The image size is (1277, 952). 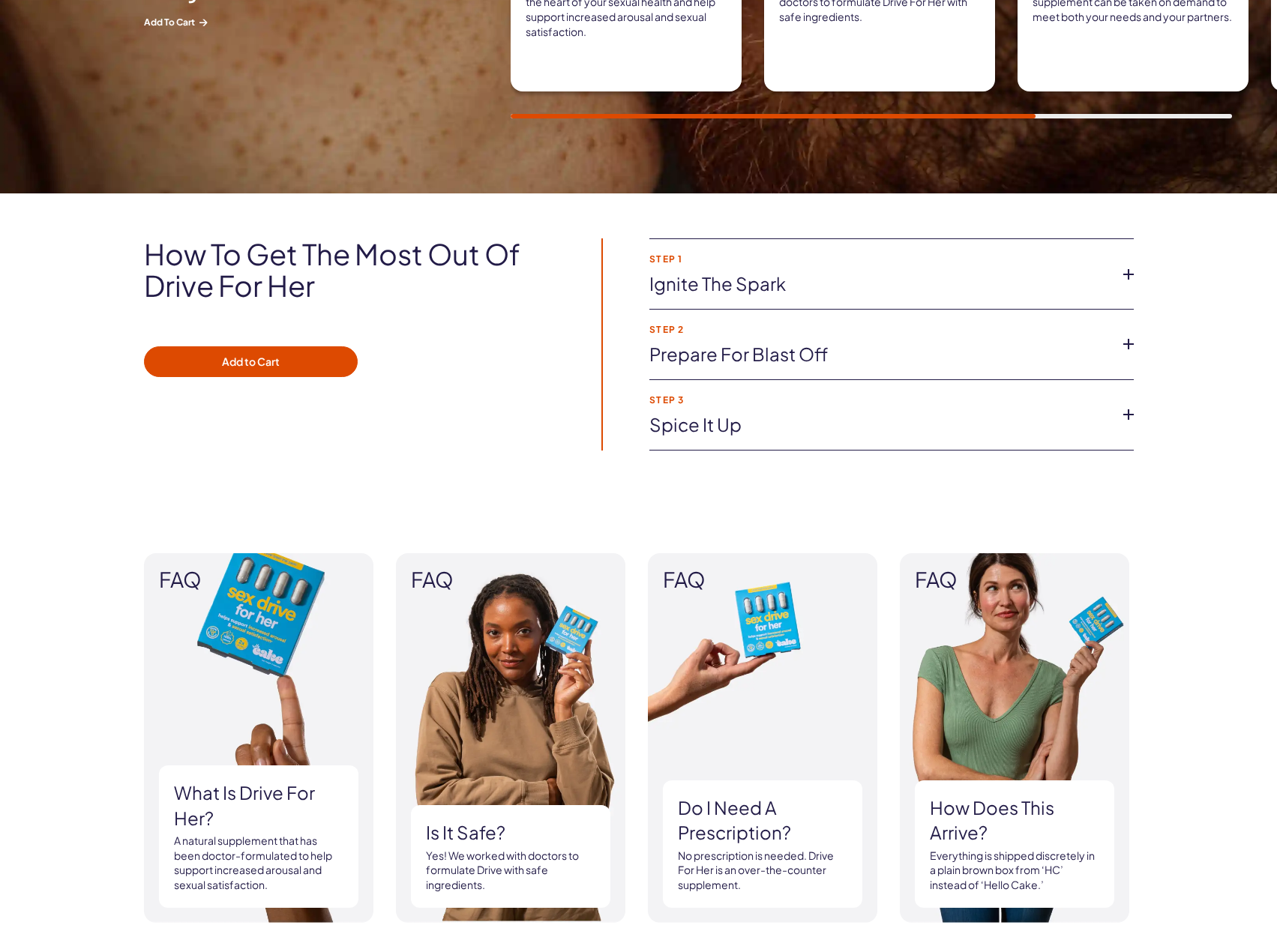 What do you see at coordinates (259, 863) in the screenshot?
I see `p: A natural supplement that has been doctor-formulated to help support increased arousal and sexual...` at bounding box center [259, 863].